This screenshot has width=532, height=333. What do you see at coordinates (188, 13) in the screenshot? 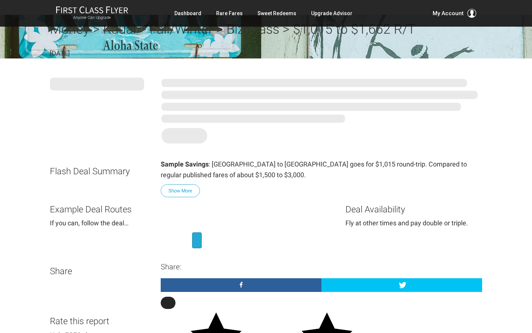
I see `a: Dashboard` at bounding box center [188, 13].